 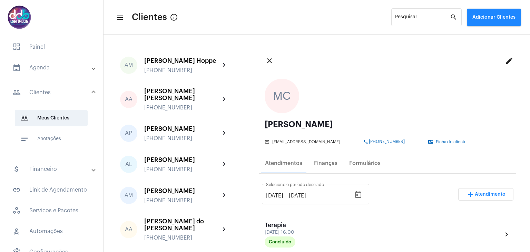 I want to click on button: Open calendar, so click(x=358, y=195).